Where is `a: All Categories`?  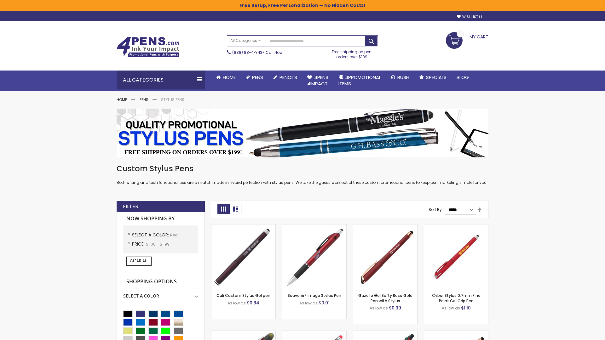 a: All Categories is located at coordinates (246, 41).